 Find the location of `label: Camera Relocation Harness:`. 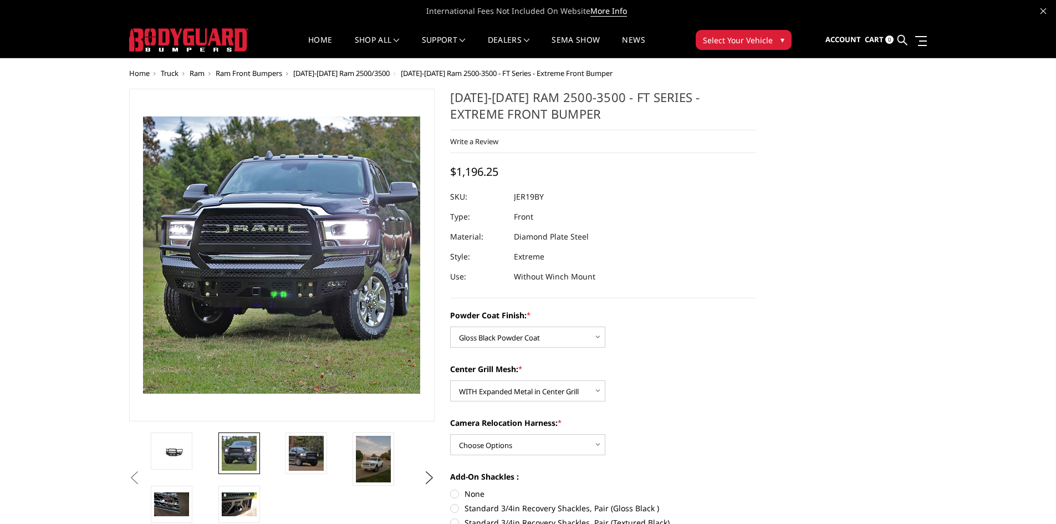

label: Camera Relocation Harness: is located at coordinates (603, 422).